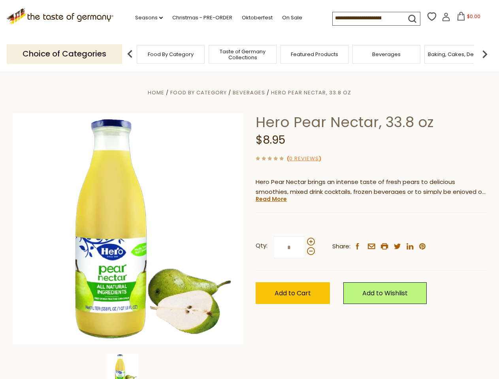 The height and width of the screenshot is (379, 499). Describe the element at coordinates (261, 246) in the screenshot. I see `strong: Qty:` at that location.